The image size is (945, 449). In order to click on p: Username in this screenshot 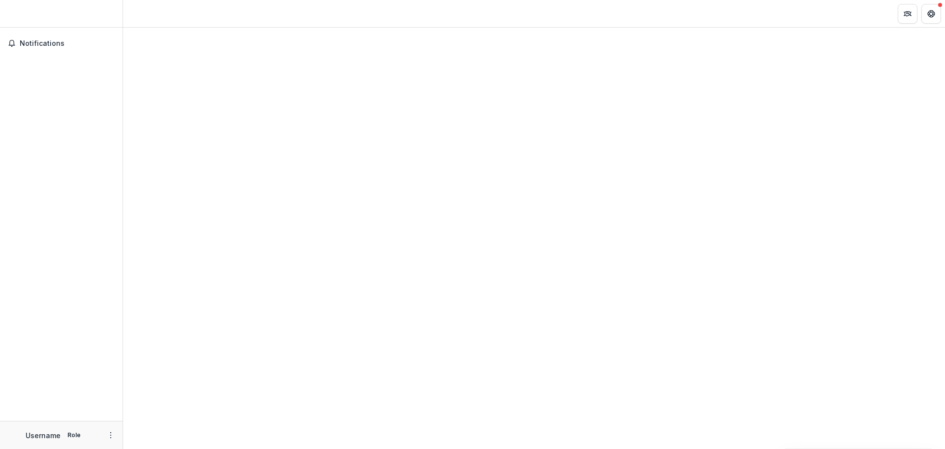, I will do `click(43, 435)`.